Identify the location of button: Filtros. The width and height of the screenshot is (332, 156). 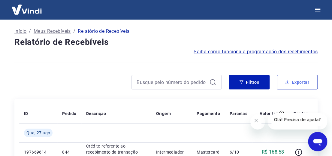
(250, 82).